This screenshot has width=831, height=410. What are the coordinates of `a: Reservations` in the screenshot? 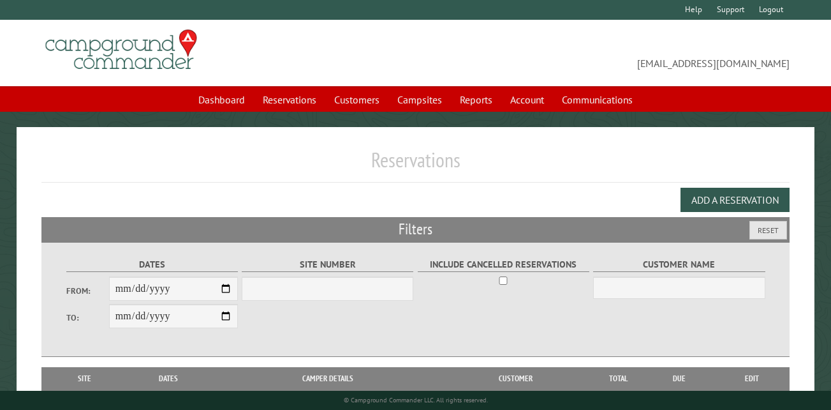 It's located at (290, 100).